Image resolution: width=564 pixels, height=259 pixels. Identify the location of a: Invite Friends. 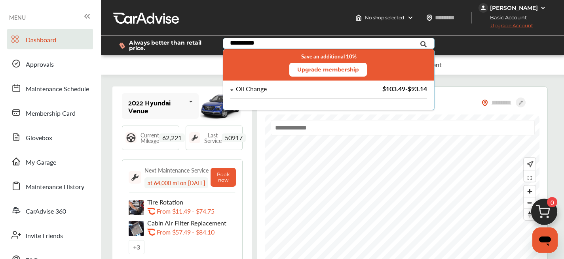
(50, 235).